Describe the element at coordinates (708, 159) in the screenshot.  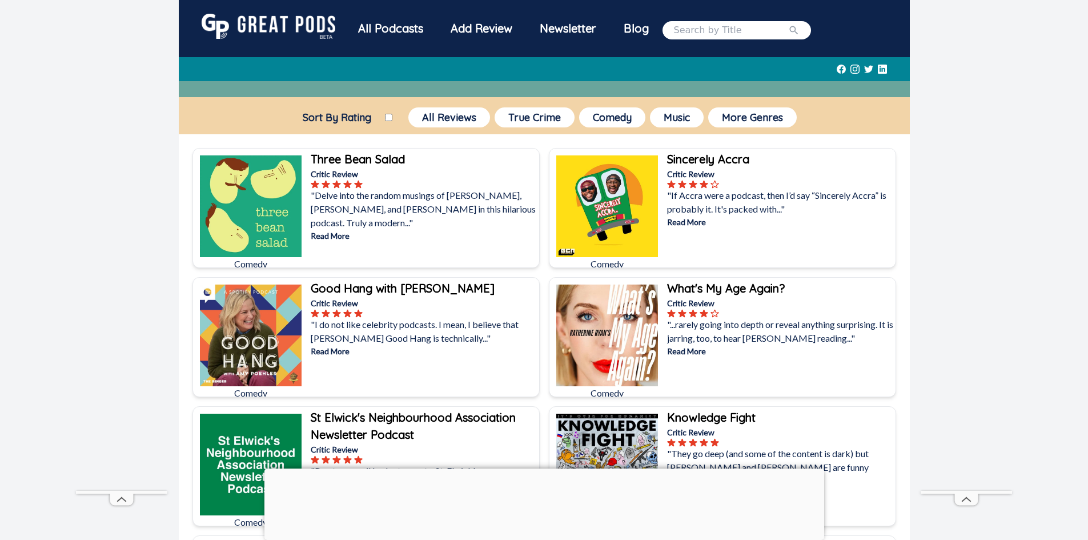
I see `b: Sincerely Accra` at that location.